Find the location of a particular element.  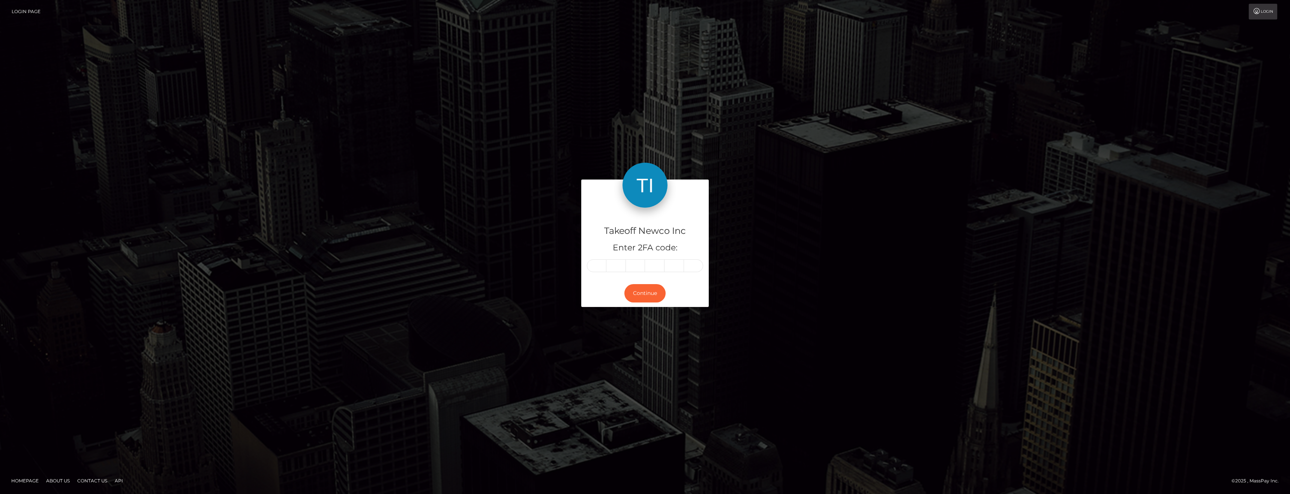

button: Continue is located at coordinates (645, 293).